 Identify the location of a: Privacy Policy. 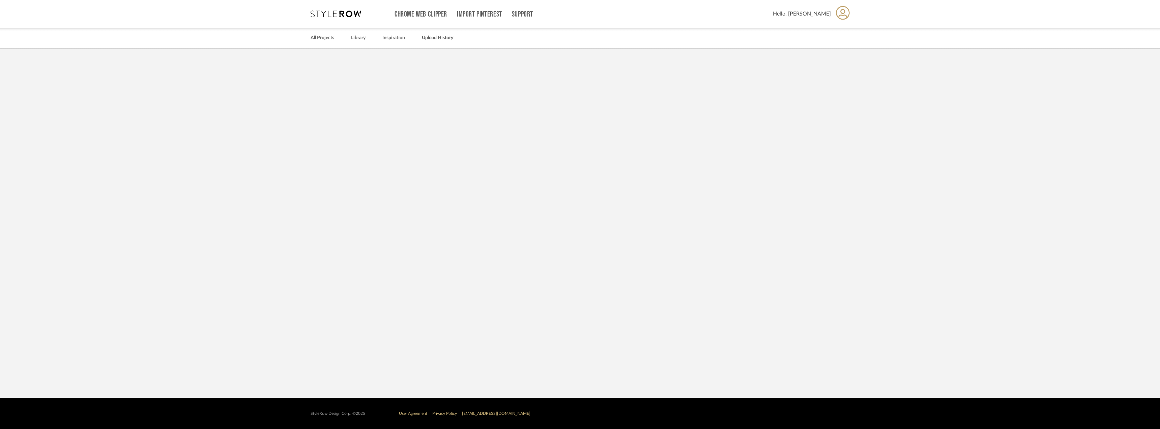
(445, 413).